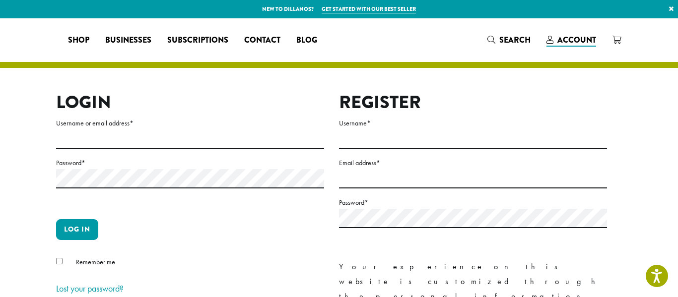  Describe the element at coordinates (509, 40) in the screenshot. I see `a: Search` at that location.